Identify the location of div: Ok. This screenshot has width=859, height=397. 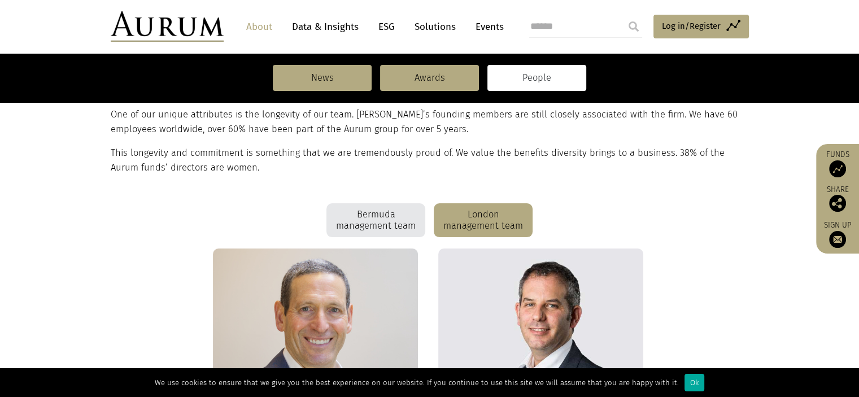
(694, 382).